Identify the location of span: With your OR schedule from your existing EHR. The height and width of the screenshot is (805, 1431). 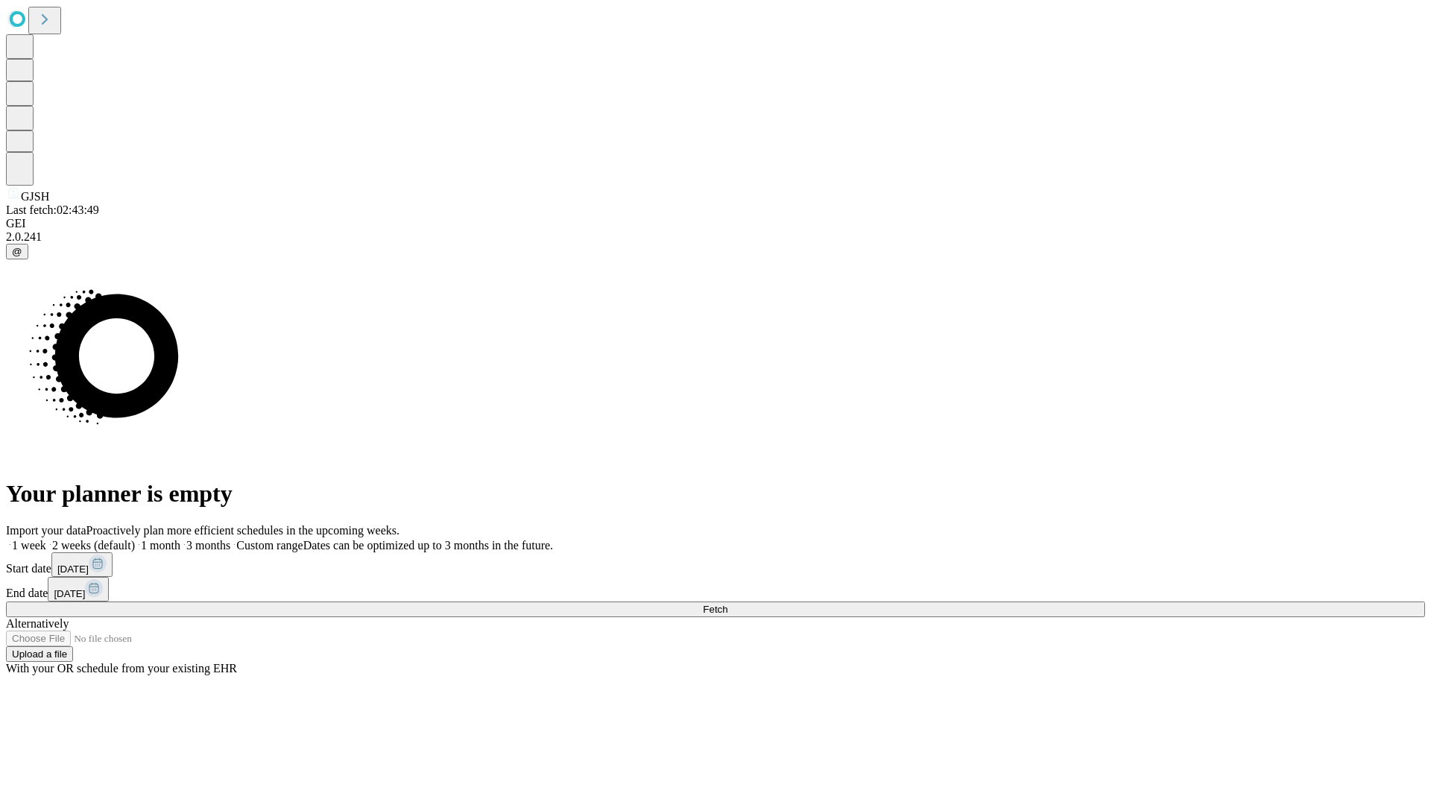
(122, 668).